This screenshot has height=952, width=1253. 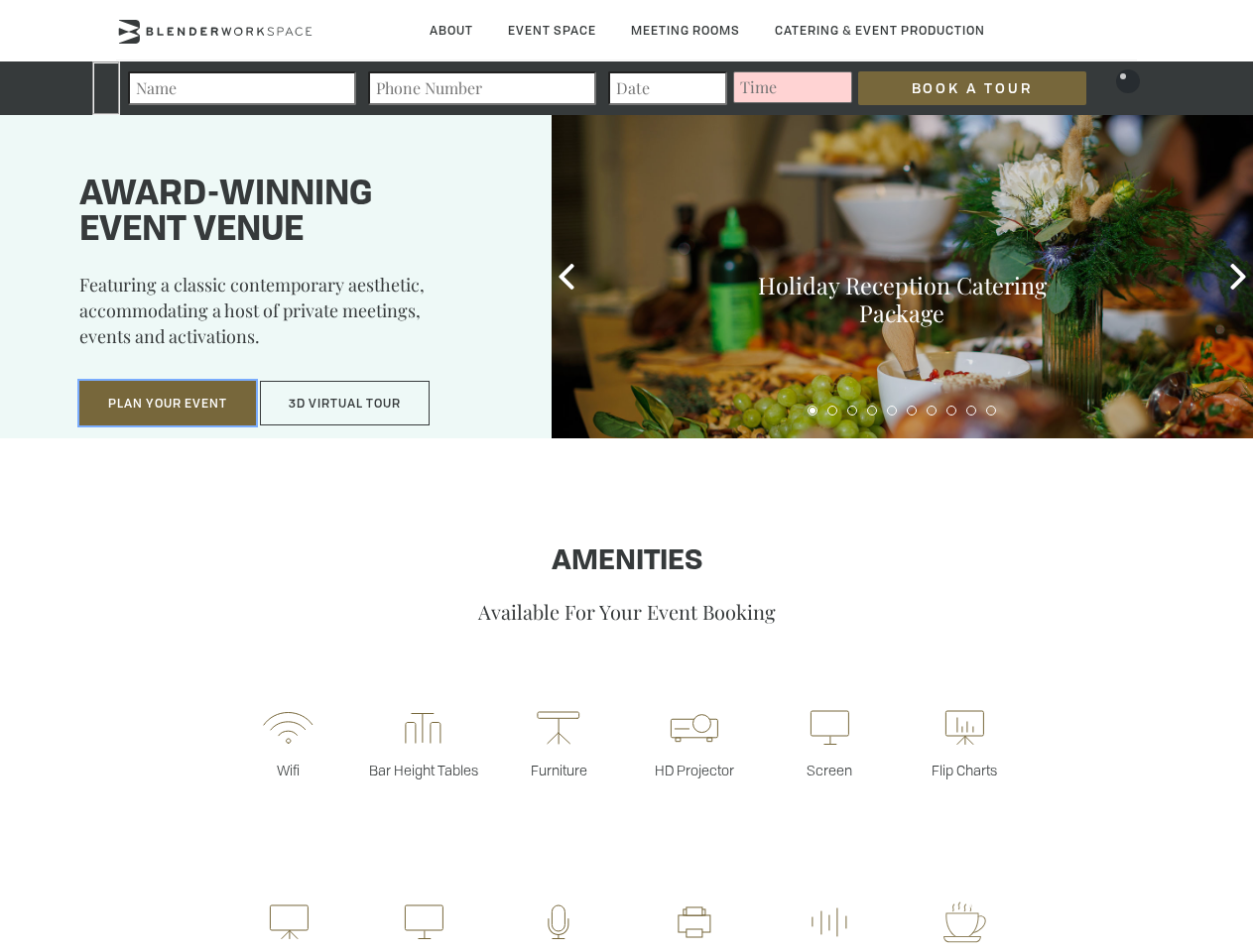 What do you see at coordinates (626, 611) in the screenshot?
I see `p: Available For Your Event Booking` at bounding box center [626, 611].